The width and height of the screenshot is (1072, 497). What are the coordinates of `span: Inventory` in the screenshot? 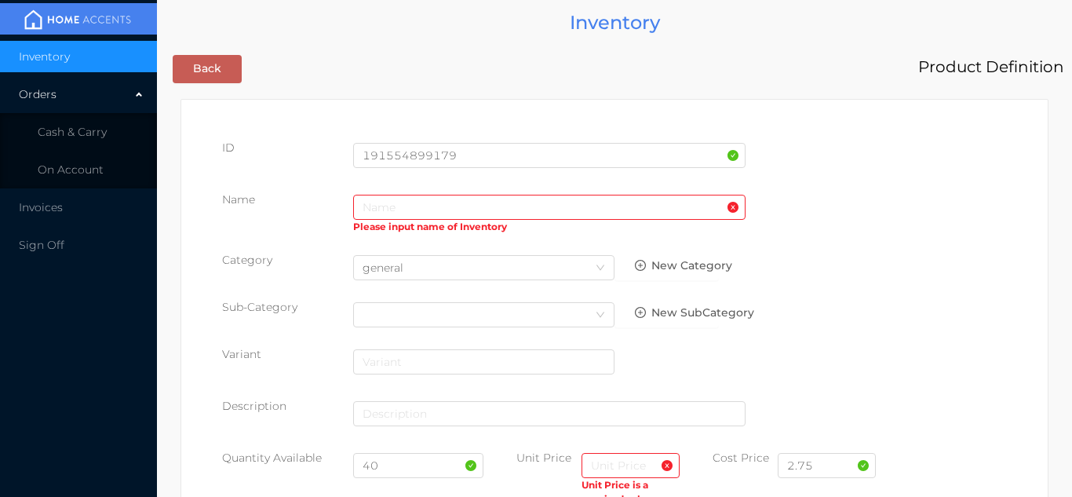 It's located at (44, 57).